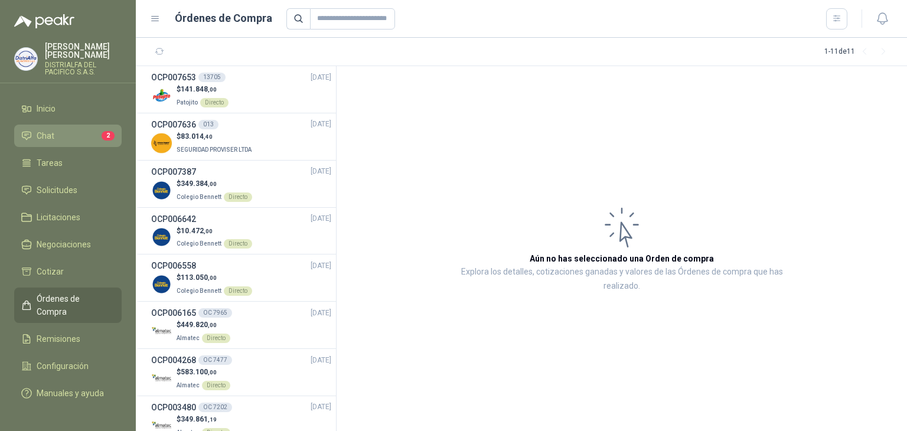 The height and width of the screenshot is (431, 907). What do you see at coordinates (68, 163) in the screenshot?
I see `a: Tareas` at bounding box center [68, 163].